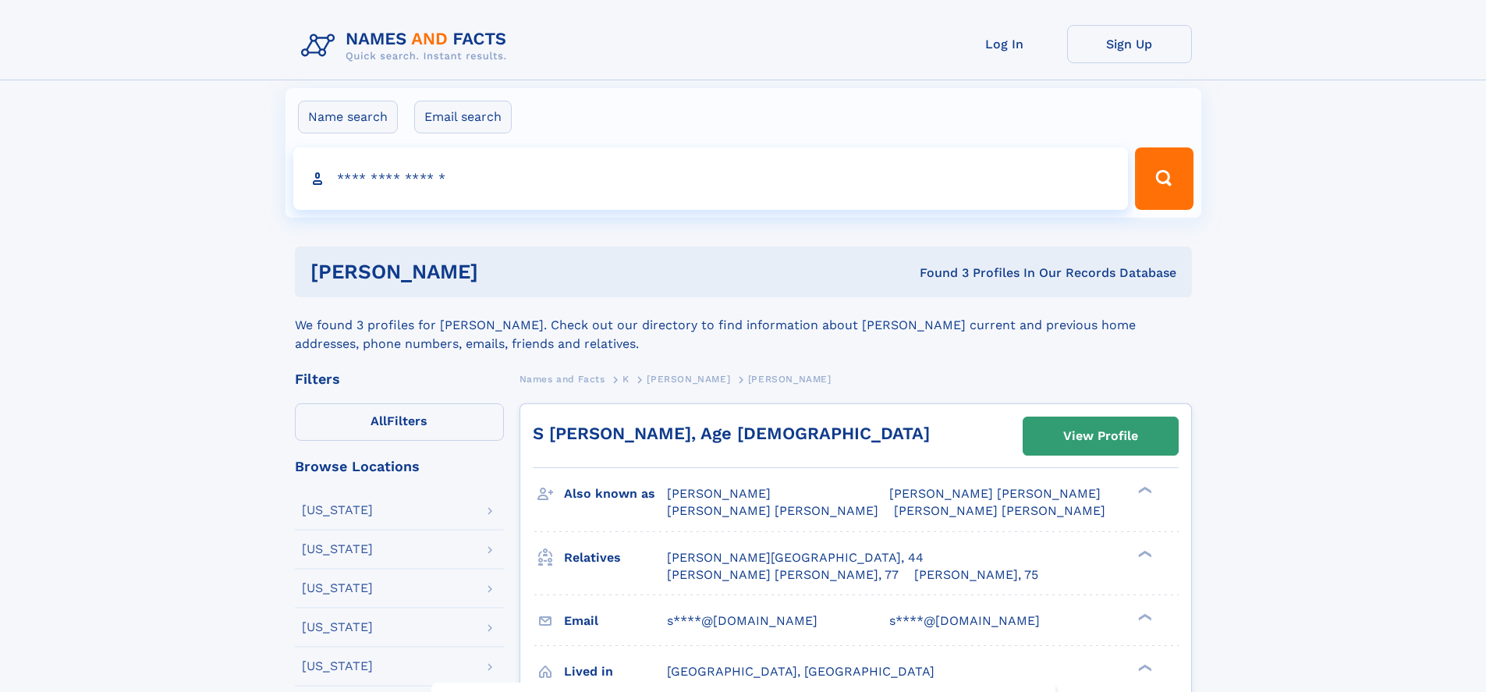 This screenshot has width=1486, height=692. I want to click on span: All, so click(378, 420).